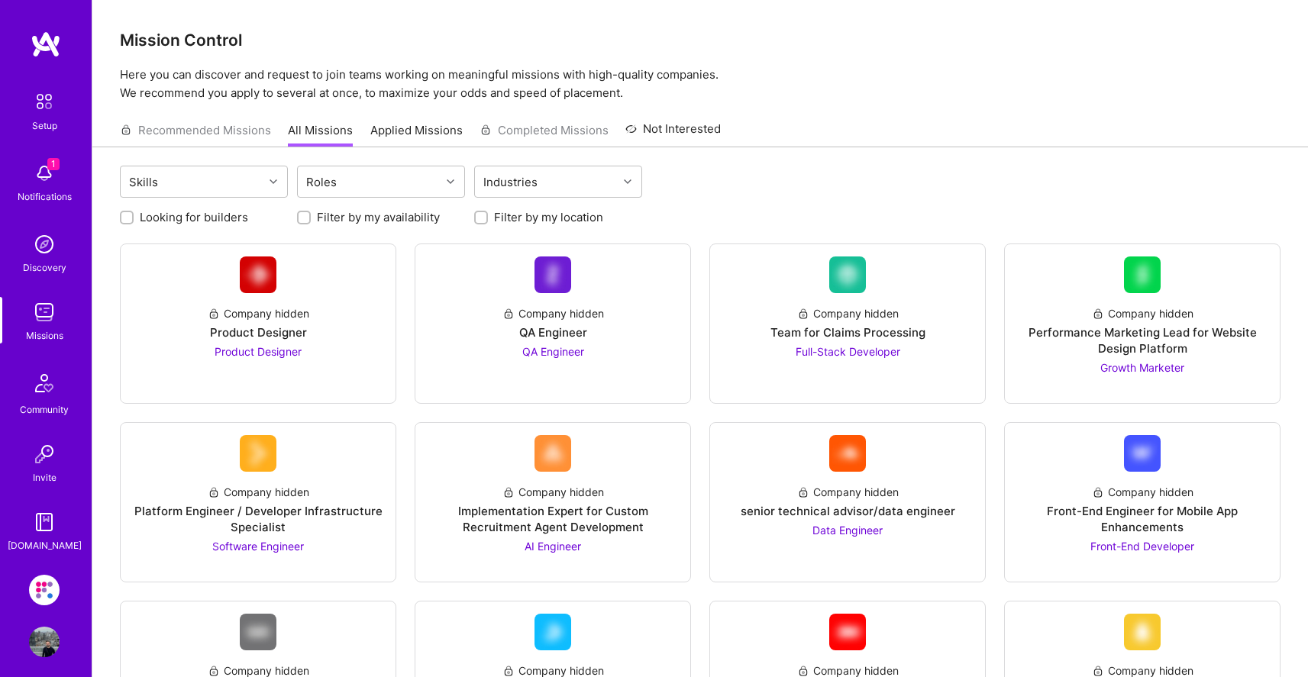  What do you see at coordinates (44, 383) in the screenshot?
I see `img: Community` at bounding box center [44, 383].